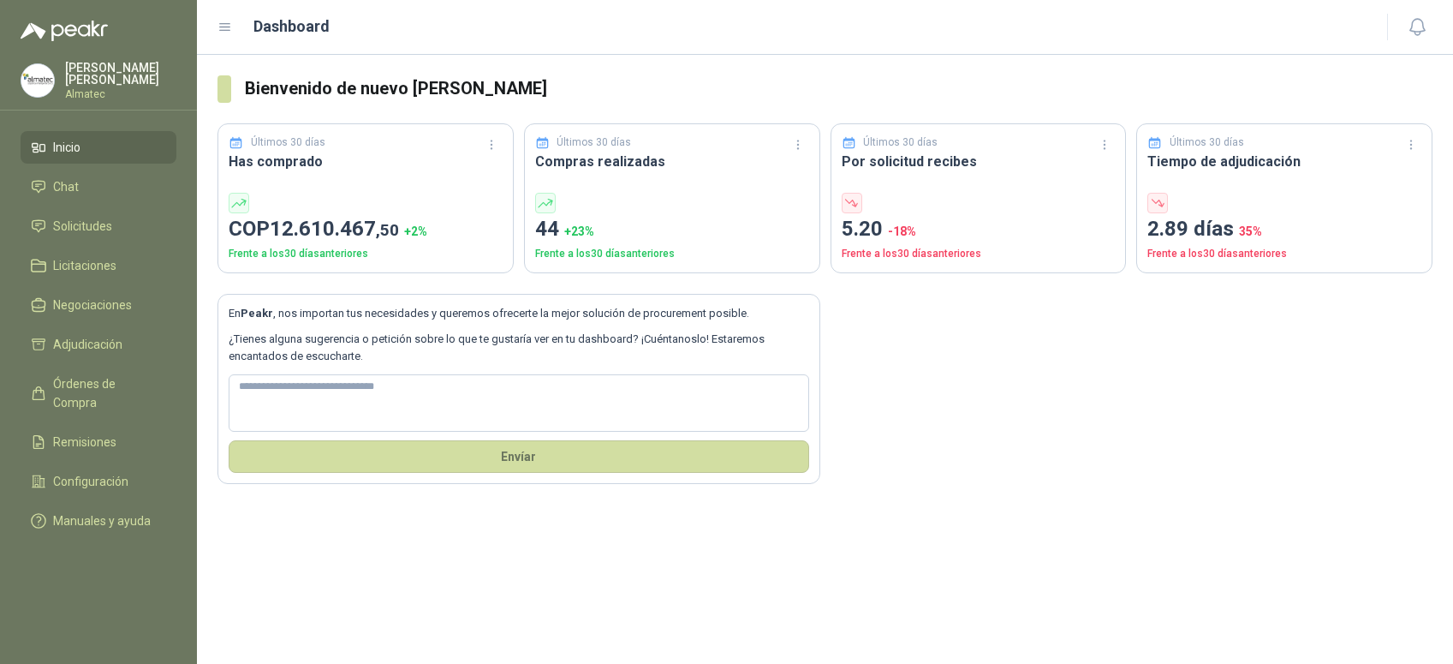 The height and width of the screenshot is (664, 1453). Describe the element at coordinates (387, 230) in the screenshot. I see `span: ,50` at that location.